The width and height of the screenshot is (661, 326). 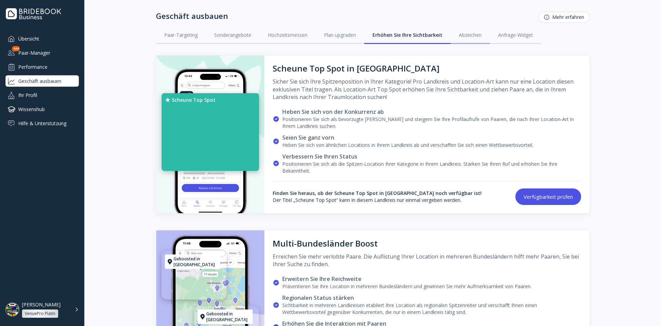 What do you see at coordinates (42, 123) in the screenshot?
I see `a: Hilfe & Unterstützung` at bounding box center [42, 123].